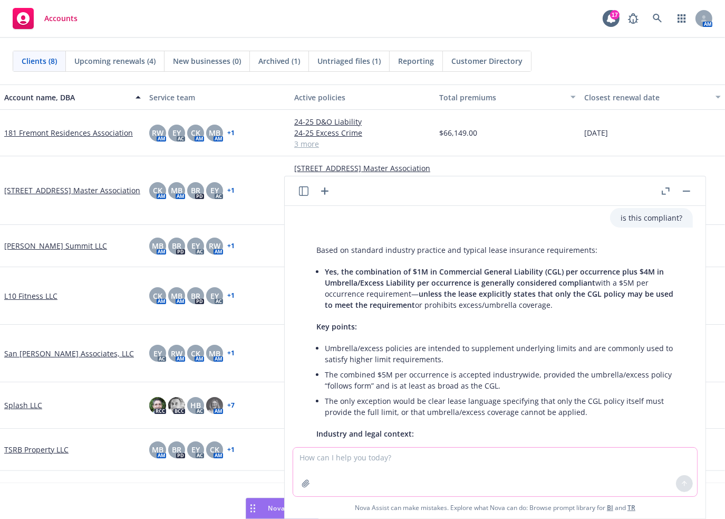  What do you see at coordinates (39, 61) in the screenshot?
I see `span: Clients (8)` at bounding box center [39, 61].